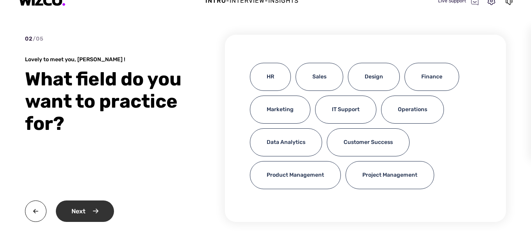 The width and height of the screenshot is (531, 250). Describe the element at coordinates (319, 77) in the screenshot. I see `div: Sales` at that location.